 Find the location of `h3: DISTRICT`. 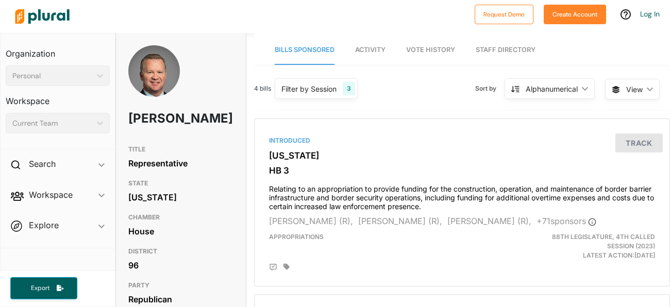

h3: DISTRICT is located at coordinates (181, 251).